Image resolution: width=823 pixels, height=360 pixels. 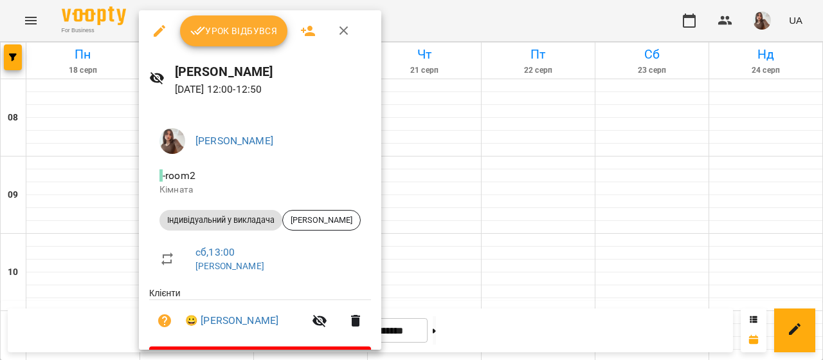 I want to click on p: Кімната, so click(x=260, y=190).